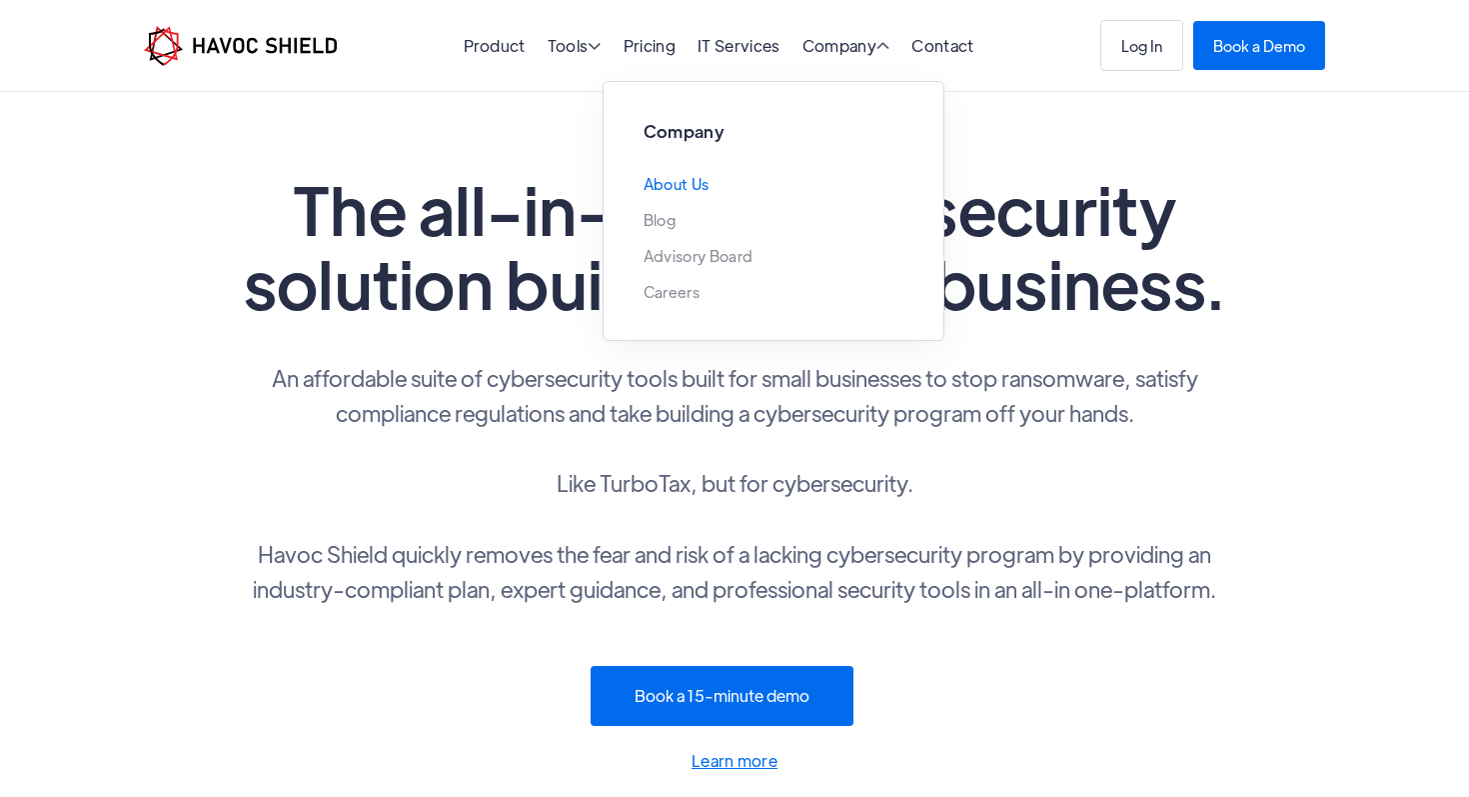 This screenshot has width=1469, height=797. Describe the element at coordinates (943, 45) in the screenshot. I see `a: Contact` at that location.